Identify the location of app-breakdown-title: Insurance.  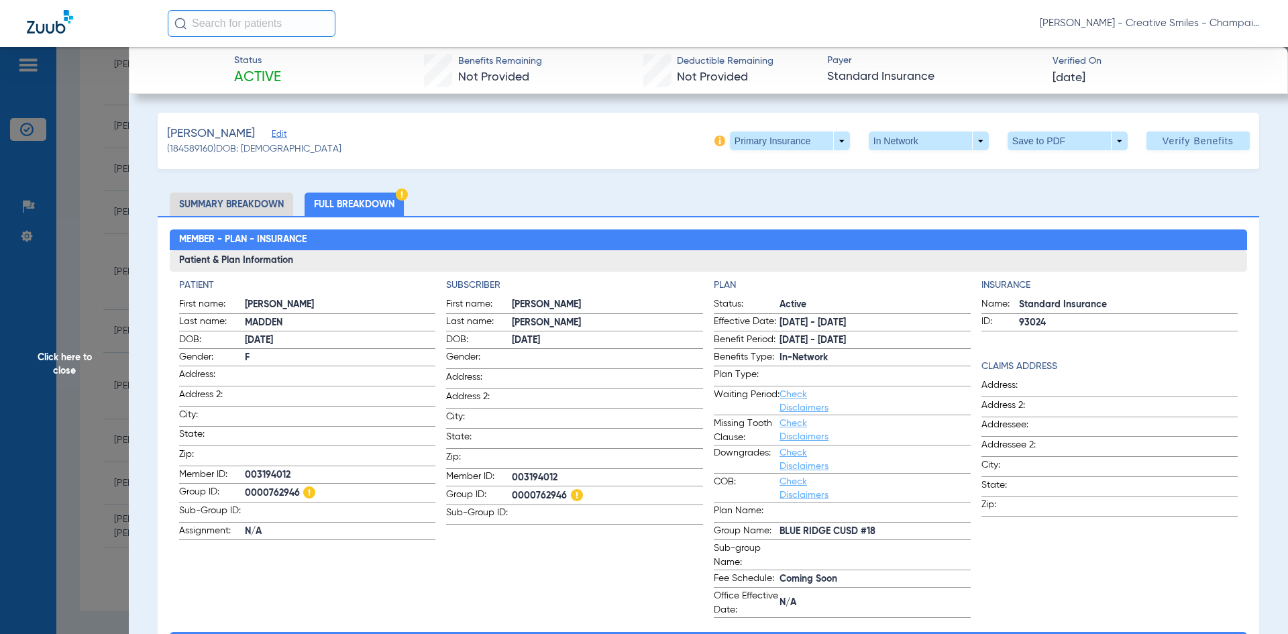
(1109, 285).